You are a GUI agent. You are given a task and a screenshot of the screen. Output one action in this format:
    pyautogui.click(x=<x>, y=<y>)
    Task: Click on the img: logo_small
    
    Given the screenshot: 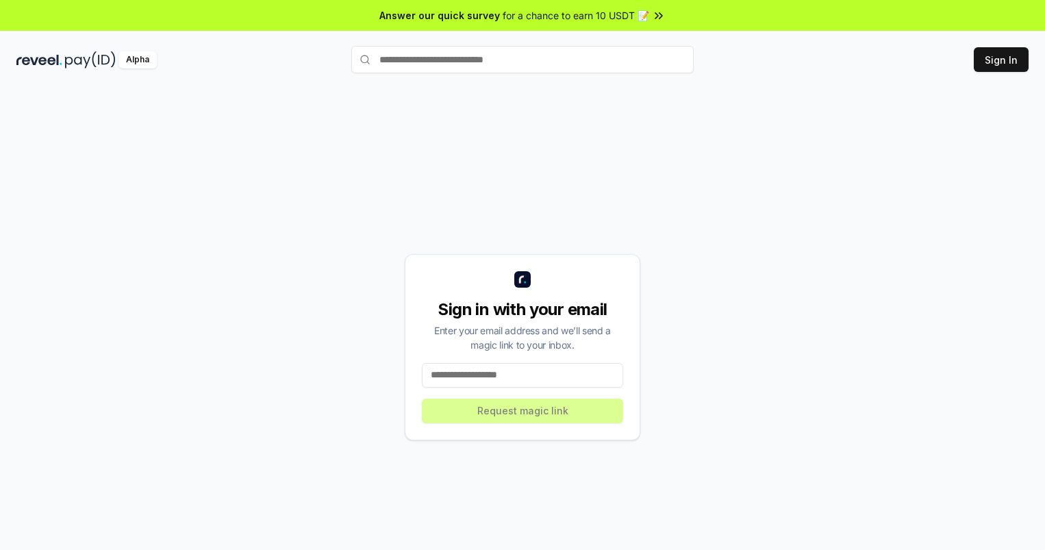 What is the action you would take?
    pyautogui.click(x=522, y=279)
    